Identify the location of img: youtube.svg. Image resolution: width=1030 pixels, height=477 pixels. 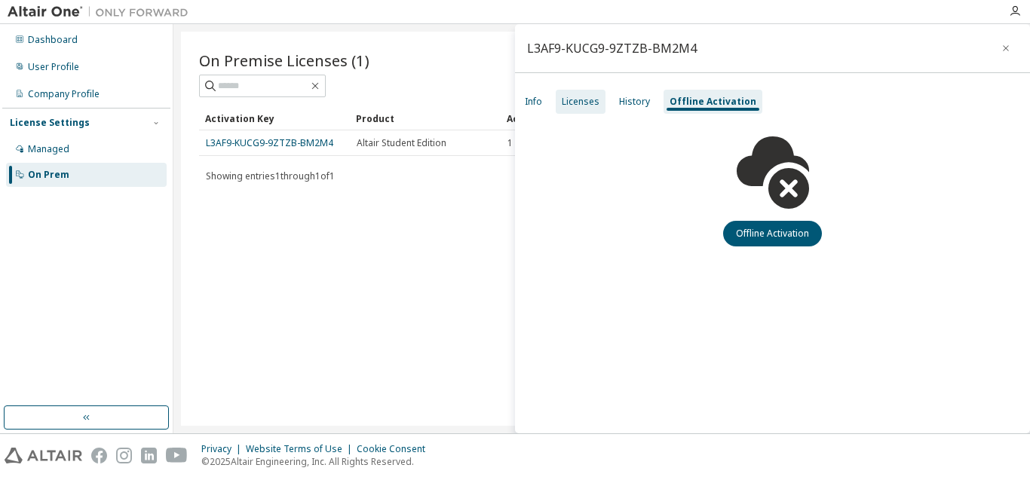
(176, 456).